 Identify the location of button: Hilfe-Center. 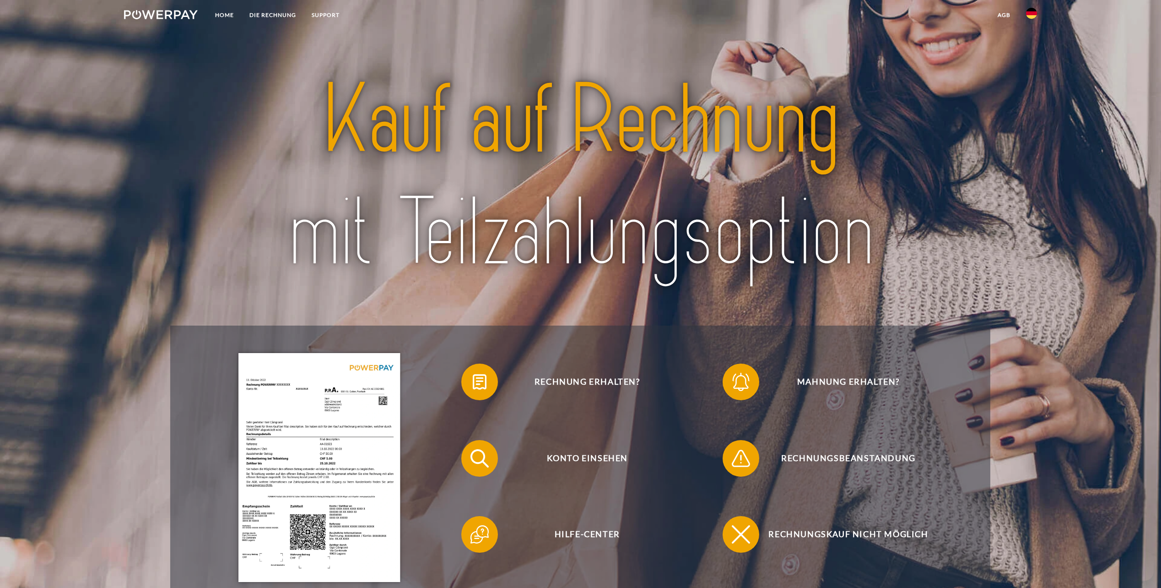
(580, 534).